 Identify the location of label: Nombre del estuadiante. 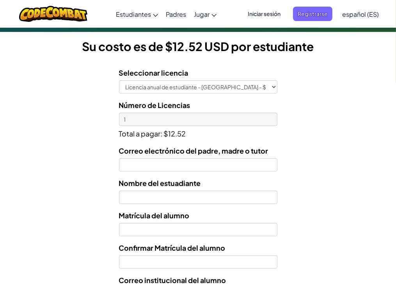
(160, 183).